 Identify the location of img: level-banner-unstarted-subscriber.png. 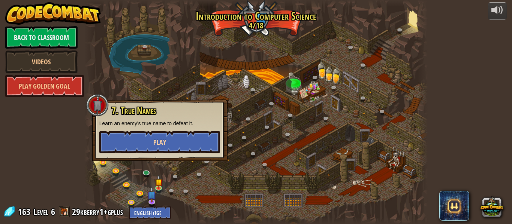
(152, 195).